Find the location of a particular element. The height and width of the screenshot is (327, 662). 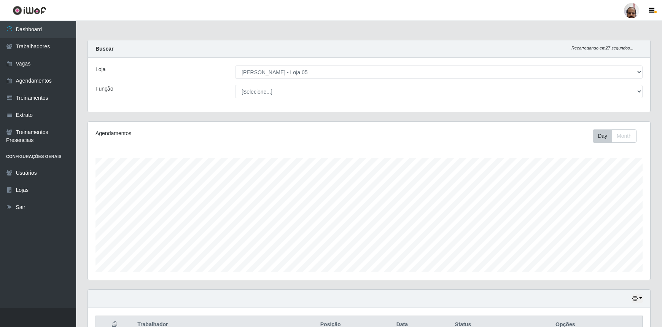

label: Função is located at coordinates (104, 89).